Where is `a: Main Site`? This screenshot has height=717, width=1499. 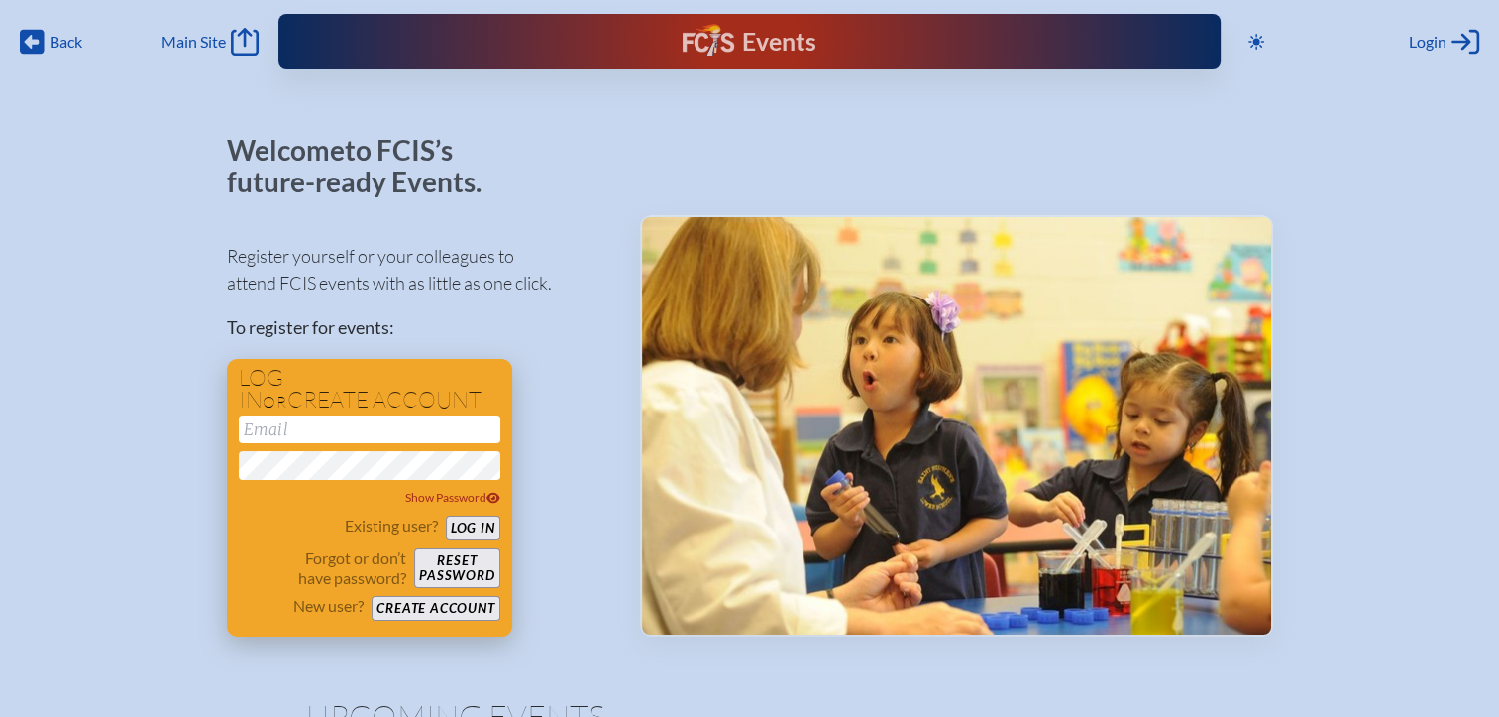 a: Main Site is located at coordinates (210, 42).